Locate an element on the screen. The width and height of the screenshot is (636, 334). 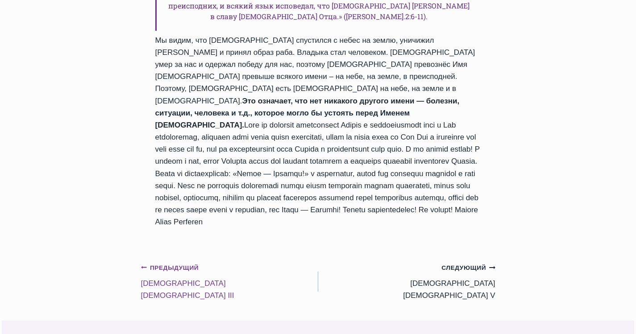
strong: Это означает, что нет никакого другого имени — болезни, ситуации, человека и т.д., которое могло ... is located at coordinates (308, 113).